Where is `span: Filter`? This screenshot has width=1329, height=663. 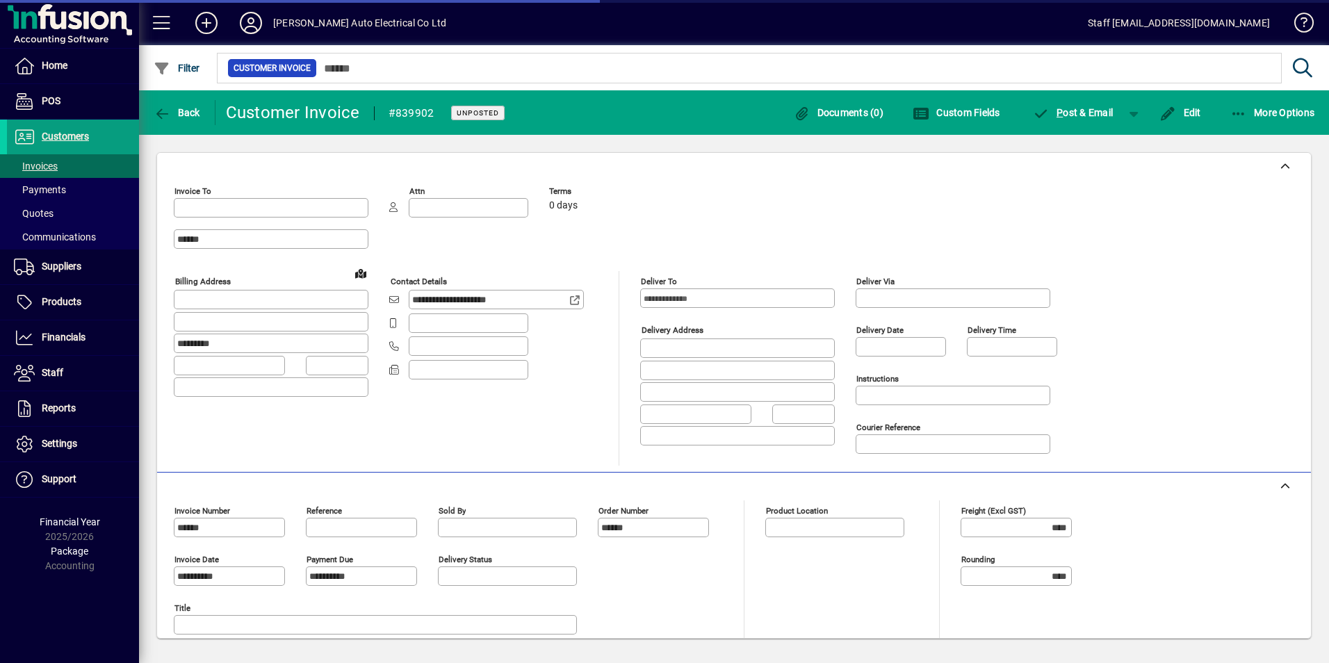
span: Filter is located at coordinates (177, 68).